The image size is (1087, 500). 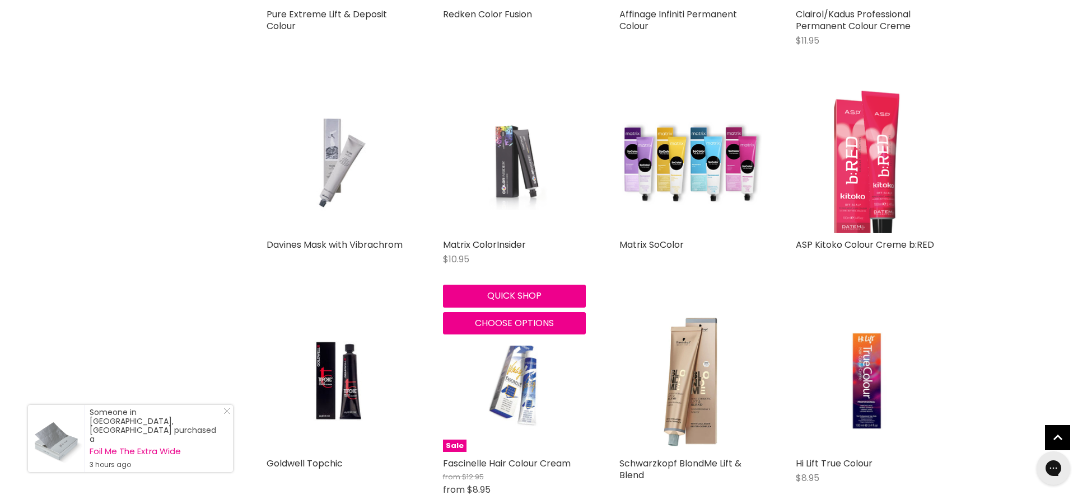 What do you see at coordinates (227, 411) in the screenshot?
I see `svg: Close Icon` at bounding box center [227, 411].